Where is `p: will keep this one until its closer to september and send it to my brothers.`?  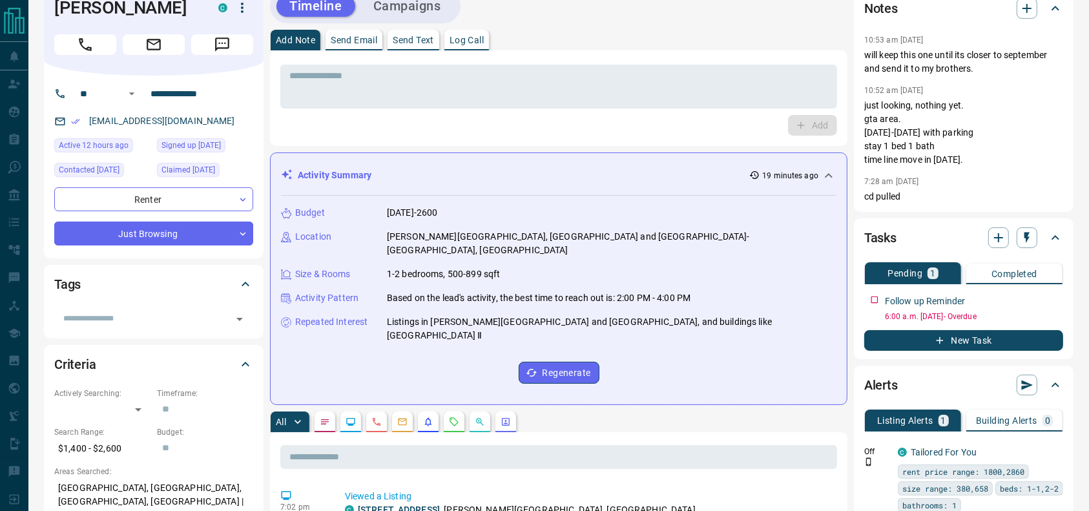
p: will keep this one until its closer to september and send it to my brothers. is located at coordinates (964, 62).